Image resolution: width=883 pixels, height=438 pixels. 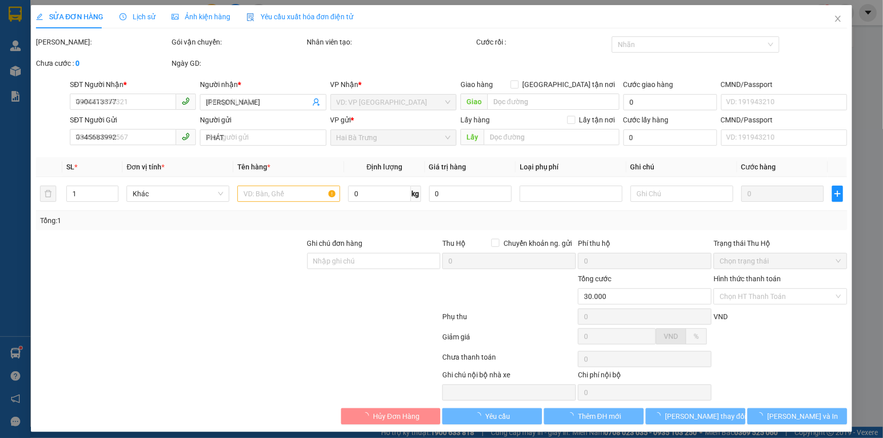 I want to click on div: Người gửi, so click(x=263, y=120).